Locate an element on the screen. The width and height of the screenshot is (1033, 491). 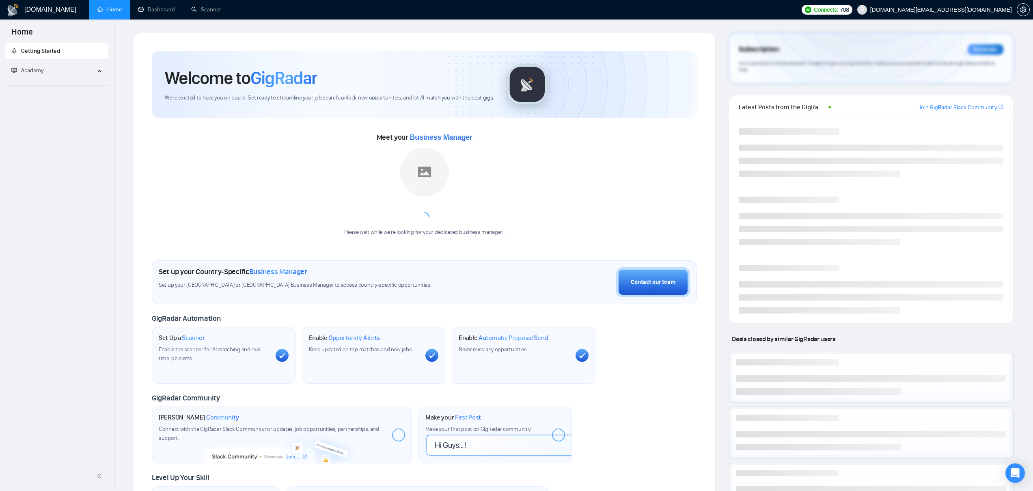
button: Contact our team is located at coordinates (653, 282).